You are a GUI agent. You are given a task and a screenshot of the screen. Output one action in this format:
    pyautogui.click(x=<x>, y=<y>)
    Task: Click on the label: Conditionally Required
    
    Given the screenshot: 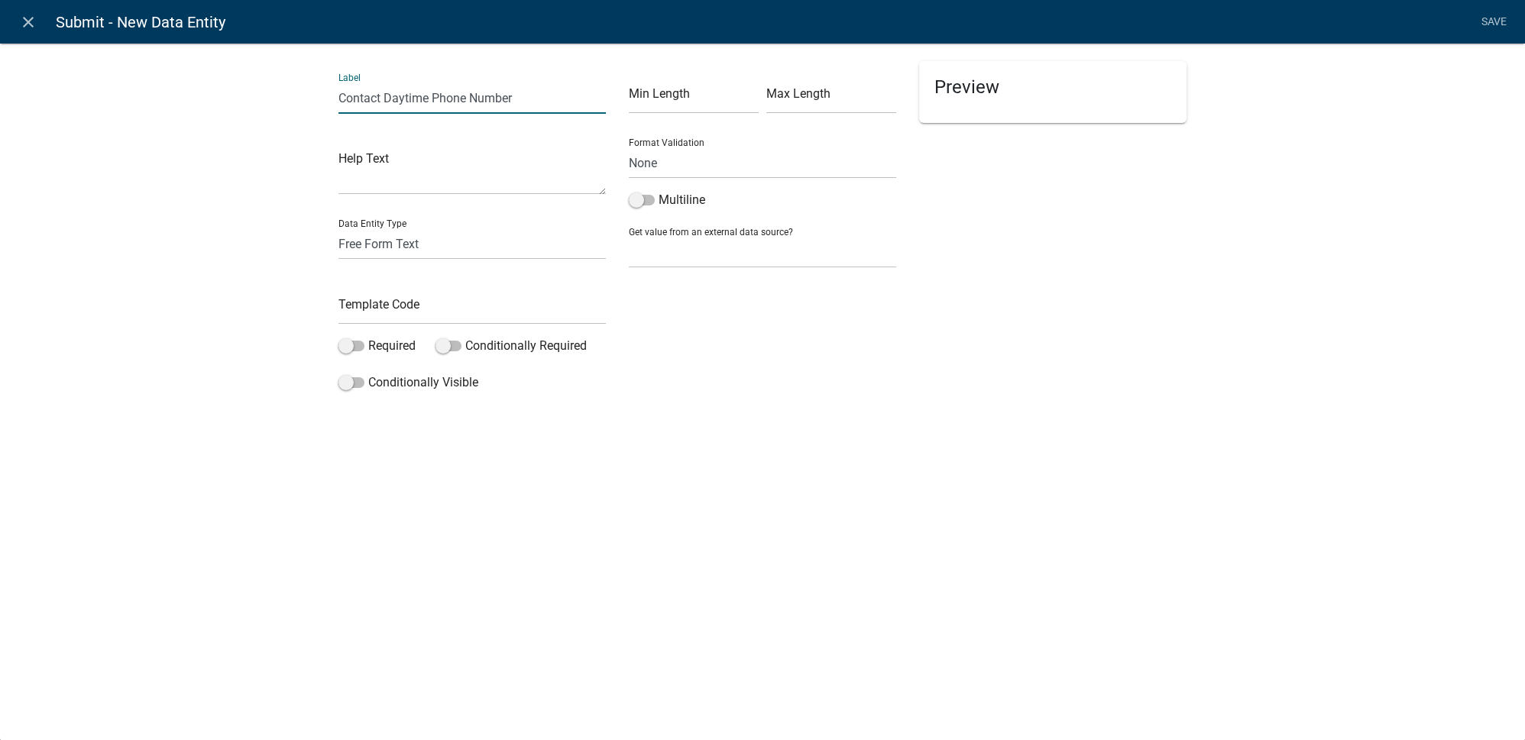 What is the action you would take?
    pyautogui.click(x=511, y=346)
    